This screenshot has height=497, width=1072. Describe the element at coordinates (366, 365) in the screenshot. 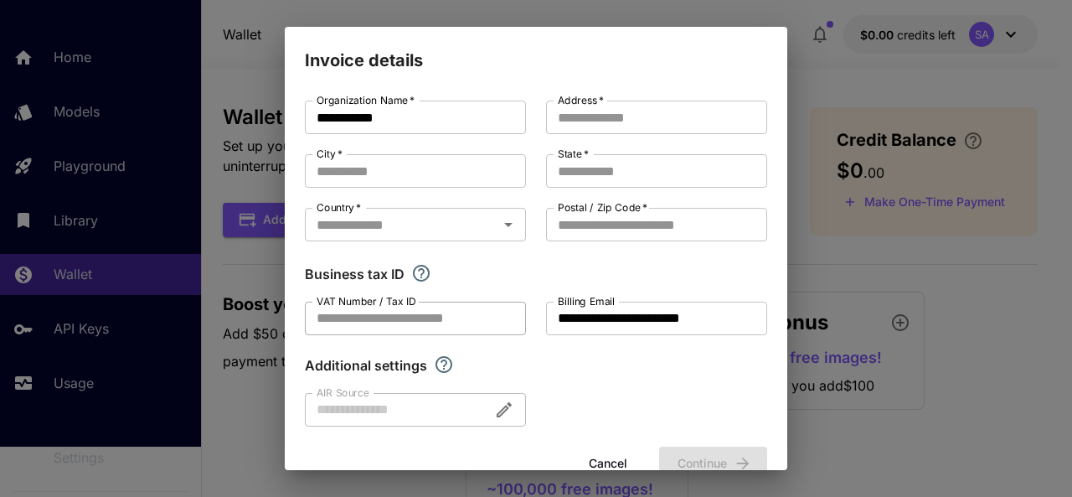

I see `p: Additional settings` at that location.